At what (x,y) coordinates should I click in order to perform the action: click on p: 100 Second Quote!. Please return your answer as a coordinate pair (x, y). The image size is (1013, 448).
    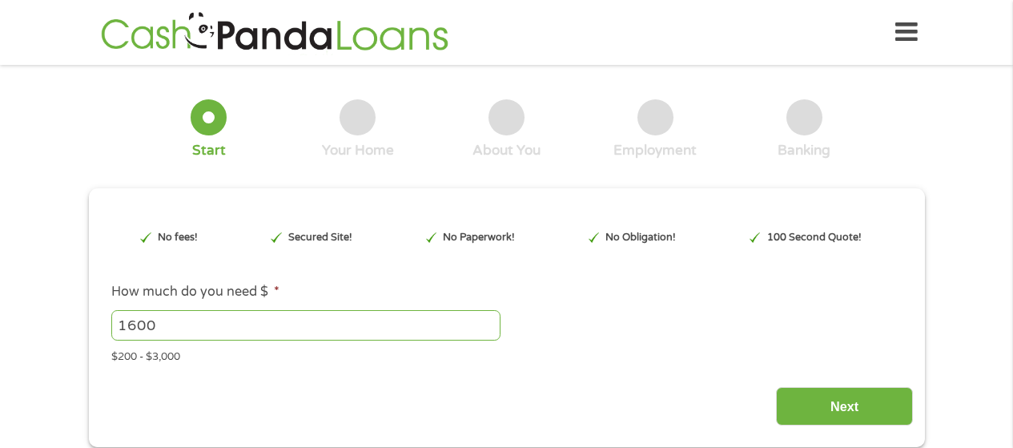
    Looking at the image, I should click on (814, 237).